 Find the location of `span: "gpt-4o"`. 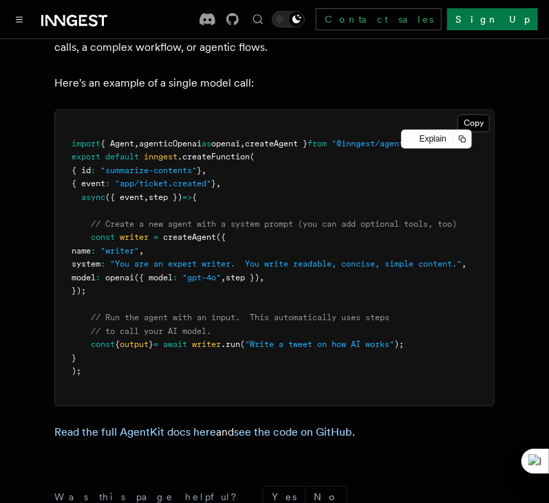

span: "gpt-4o" is located at coordinates (201, 278).